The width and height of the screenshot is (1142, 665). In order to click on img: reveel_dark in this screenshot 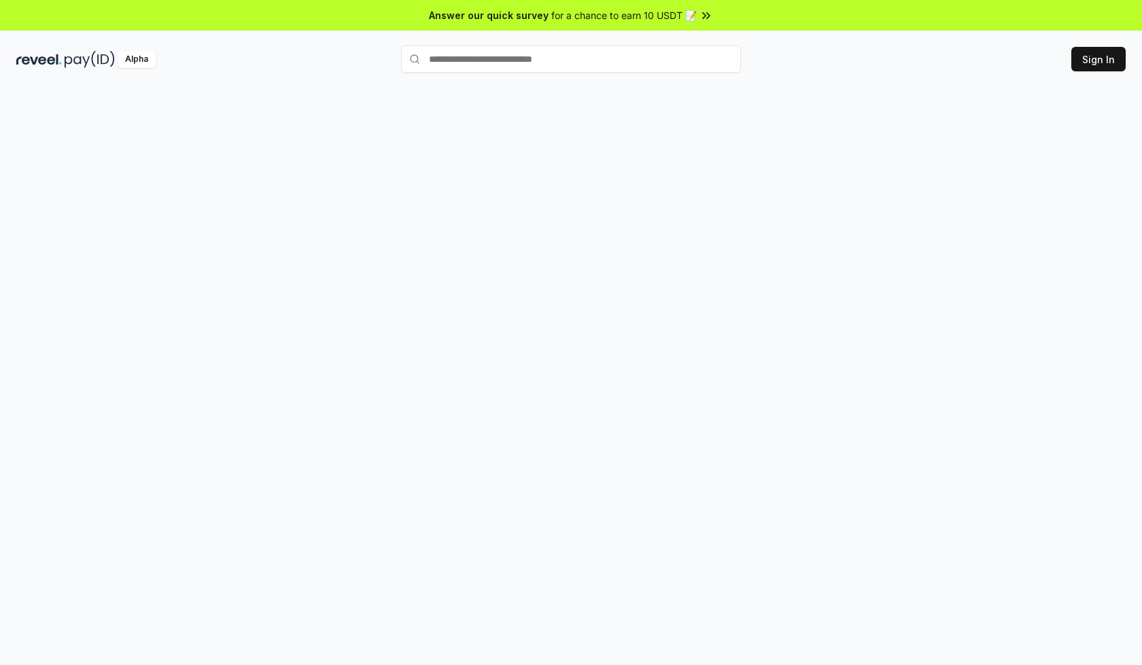, I will do `click(39, 59)`.